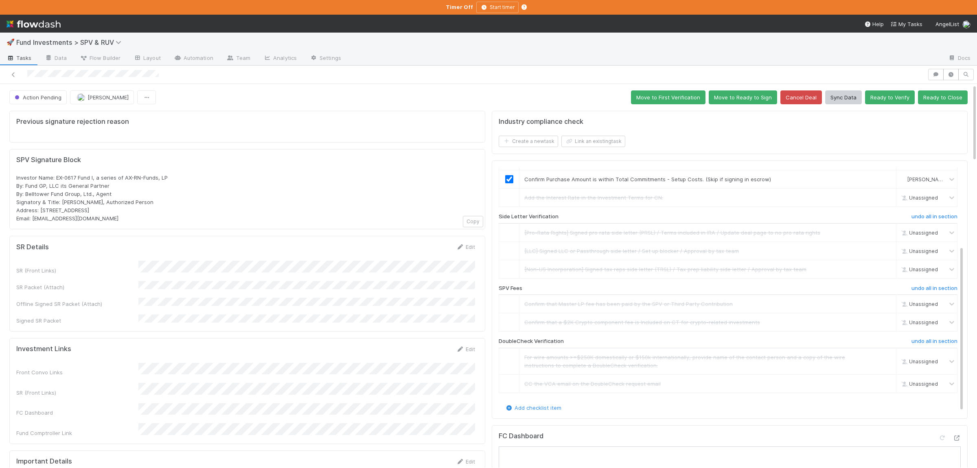 The image size is (977, 468). I want to click on div: Signed SR Packet, so click(77, 320).